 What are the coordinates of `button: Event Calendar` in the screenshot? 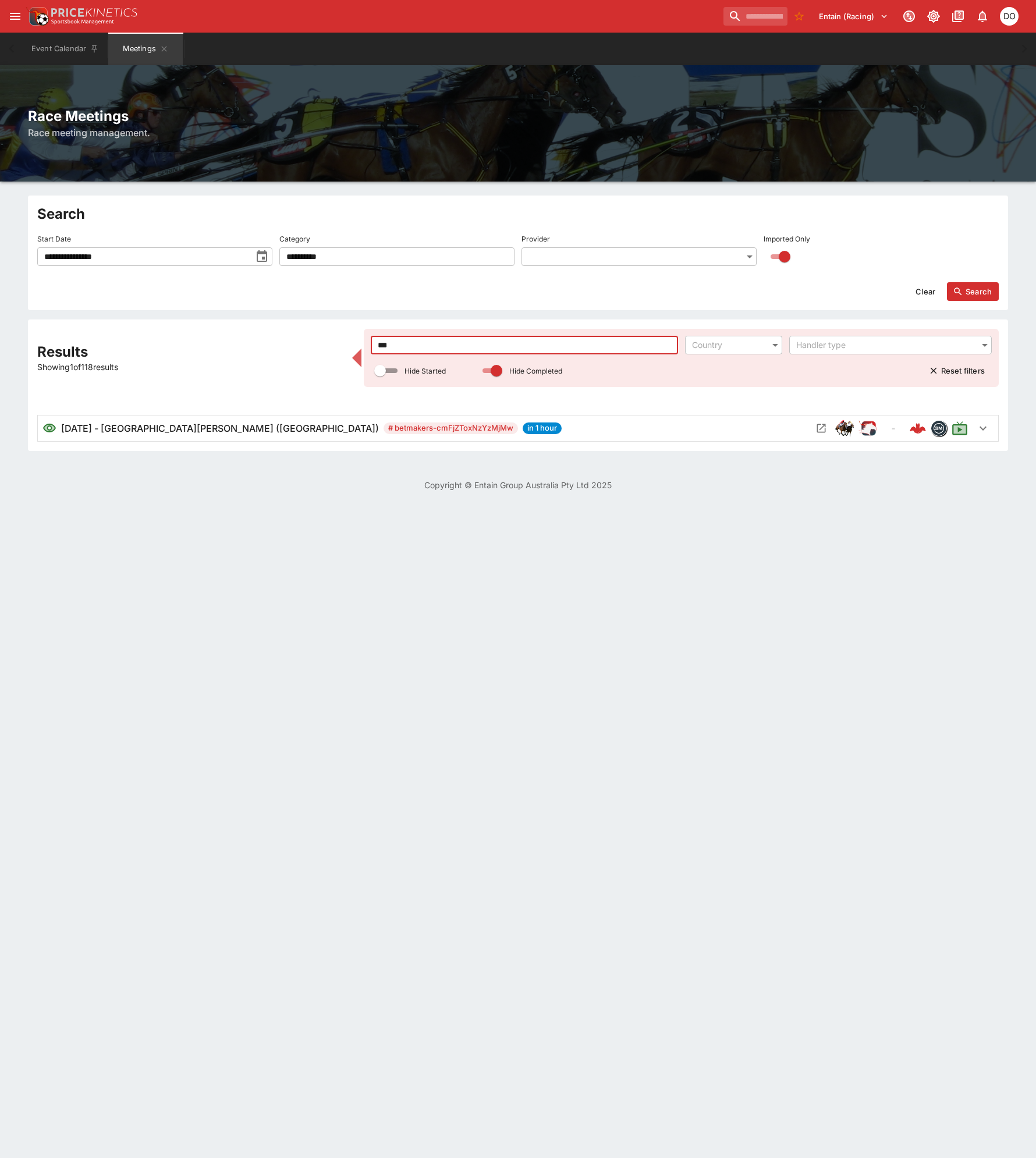 It's located at (65, 49).